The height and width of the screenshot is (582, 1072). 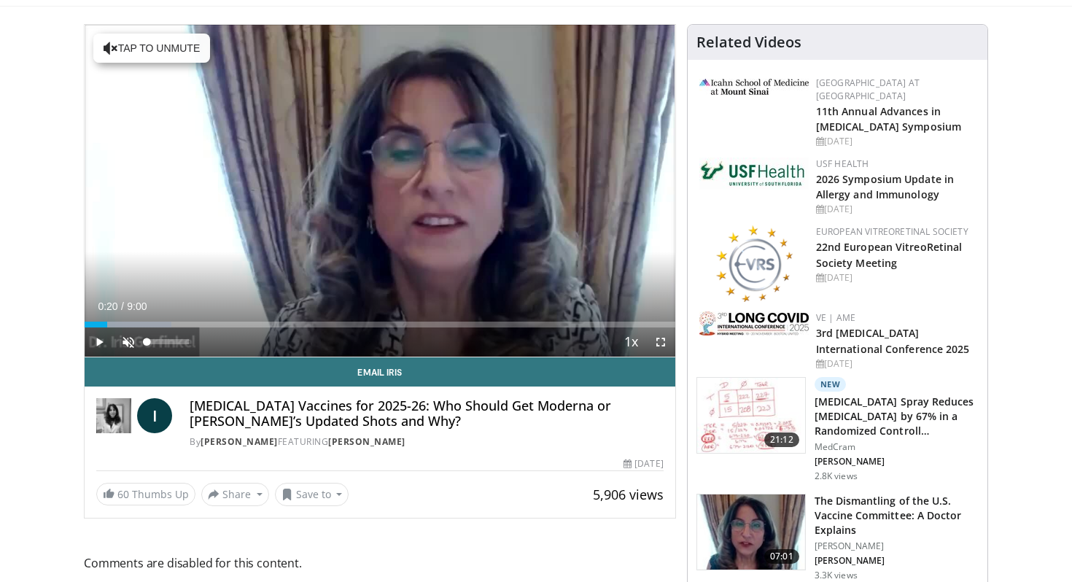 What do you see at coordinates (380, 324) in the screenshot?
I see `div: Progress Bar` at bounding box center [380, 324].